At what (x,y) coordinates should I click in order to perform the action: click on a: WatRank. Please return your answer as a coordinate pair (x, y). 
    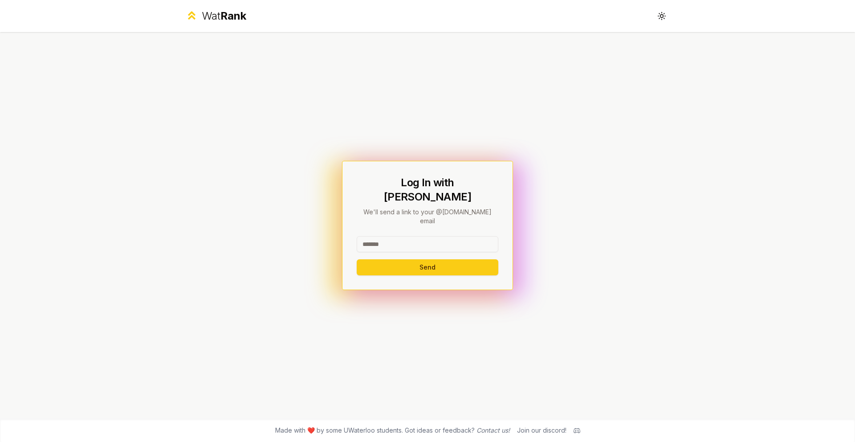
    Looking at the image, I should click on (216, 16).